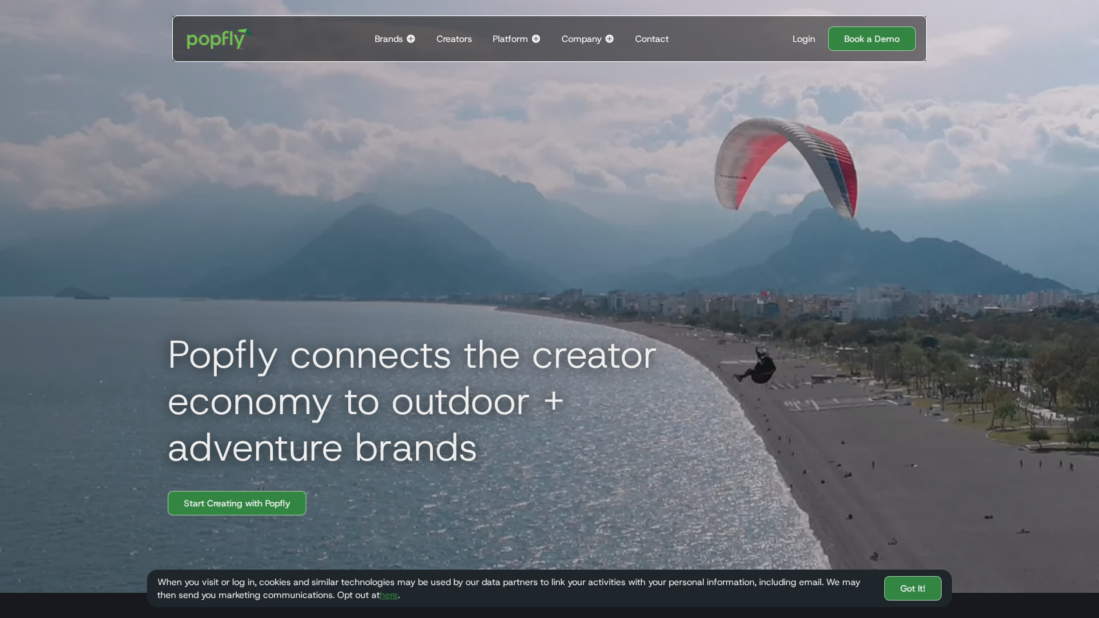 The width and height of the screenshot is (1099, 618). What do you see at coordinates (872, 39) in the screenshot?
I see `a: Book a Demo` at bounding box center [872, 39].